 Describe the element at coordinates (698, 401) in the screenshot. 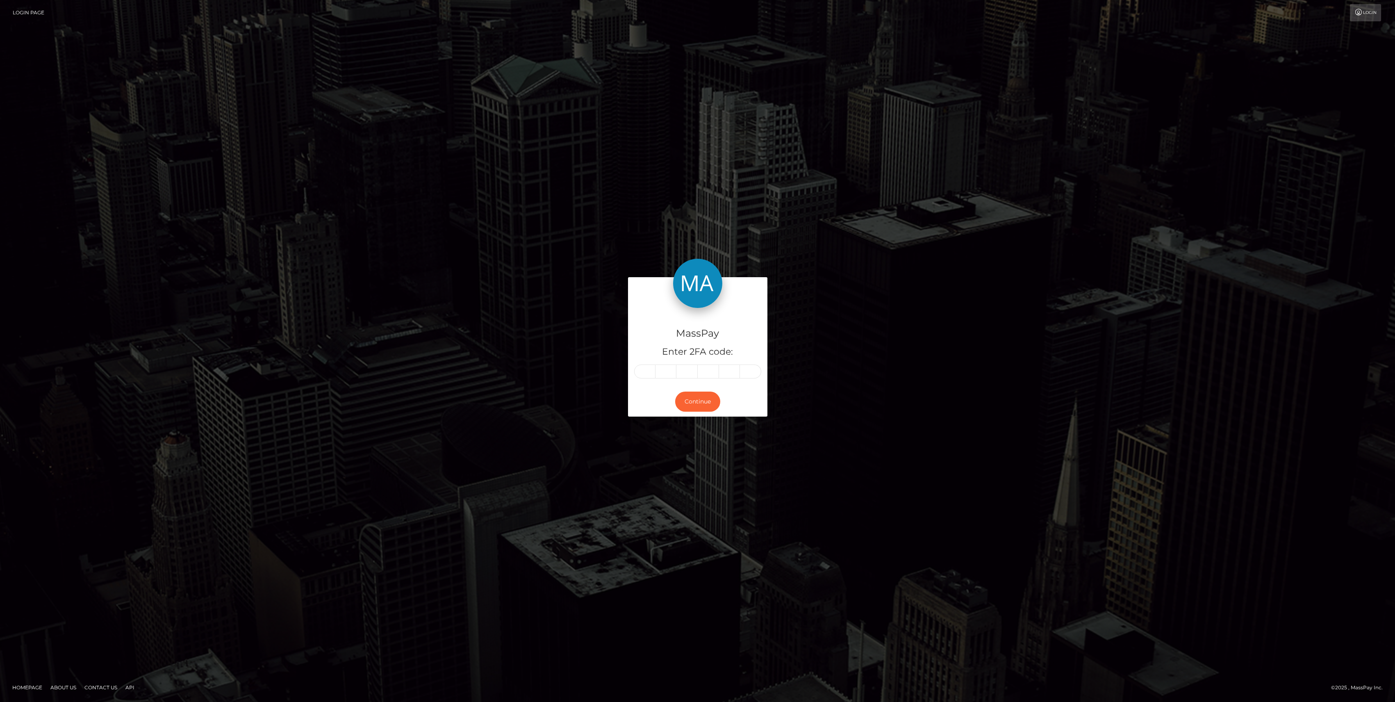

I see `button: Continue` at that location.